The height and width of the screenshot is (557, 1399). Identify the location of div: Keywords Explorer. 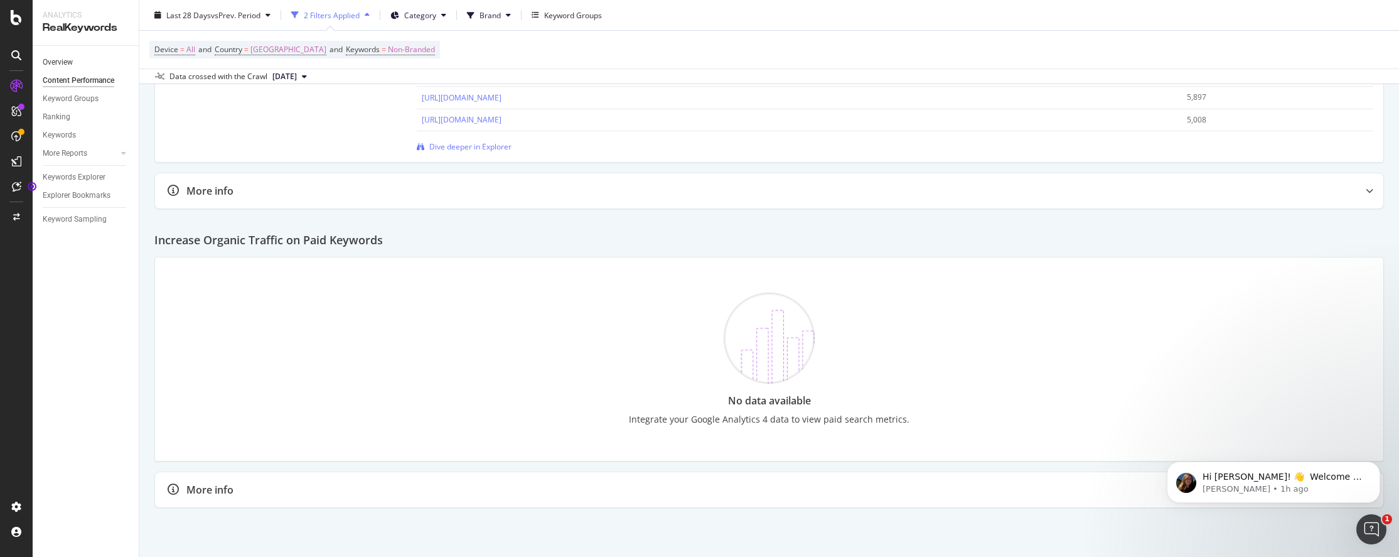
(74, 177).